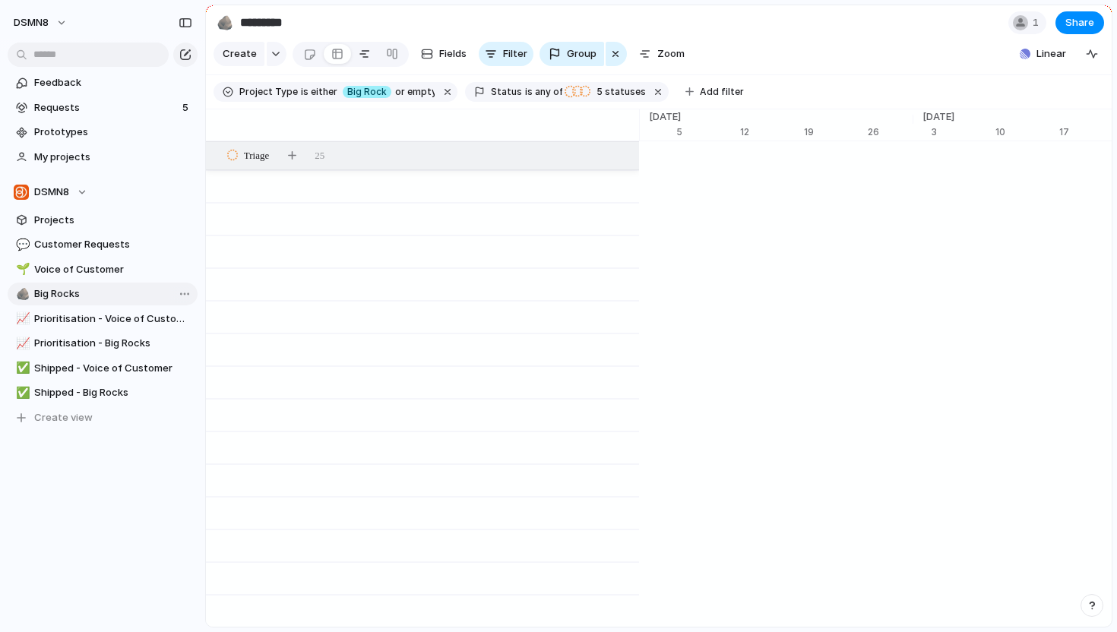 This screenshot has height=632, width=1117. Describe the element at coordinates (103, 294) in the screenshot. I see `div: 🪨Big Rocks` at that location.